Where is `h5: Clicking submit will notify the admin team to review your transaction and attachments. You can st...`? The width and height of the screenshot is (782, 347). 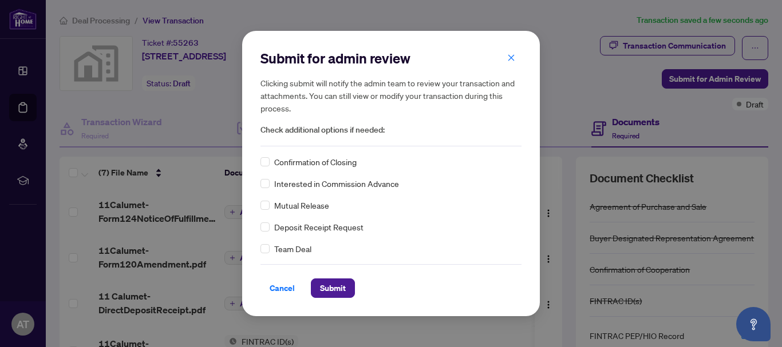 h5: Clicking submit will notify the admin team to review your transaction and attachments. You can st... is located at coordinates (391, 96).